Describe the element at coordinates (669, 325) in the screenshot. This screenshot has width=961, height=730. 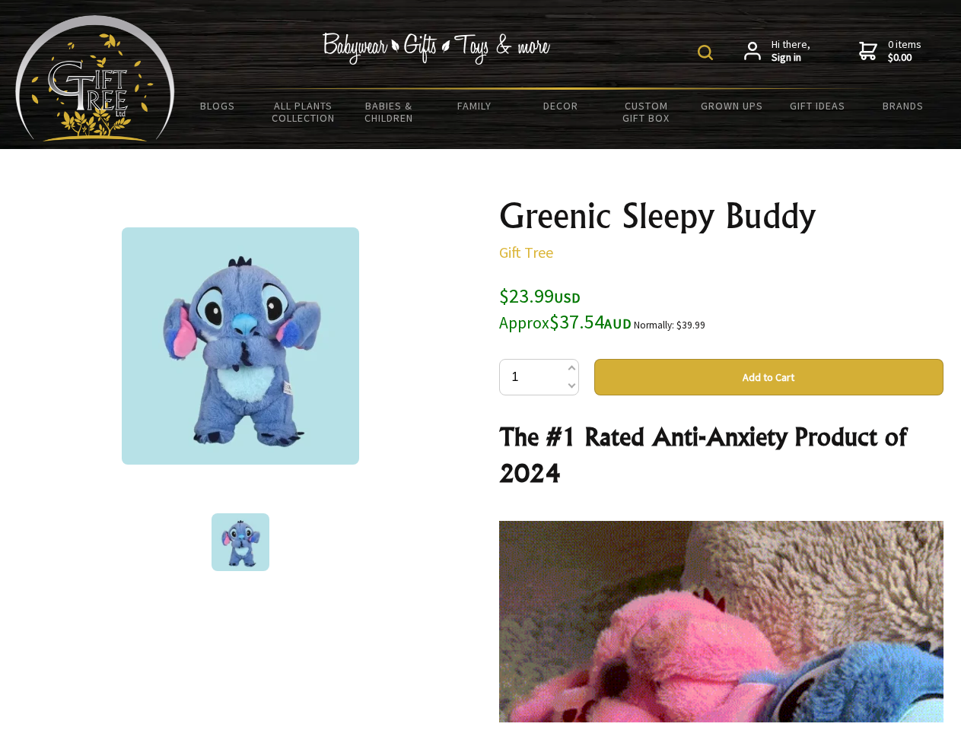
I see `small: Normally: $39.99` at that location.